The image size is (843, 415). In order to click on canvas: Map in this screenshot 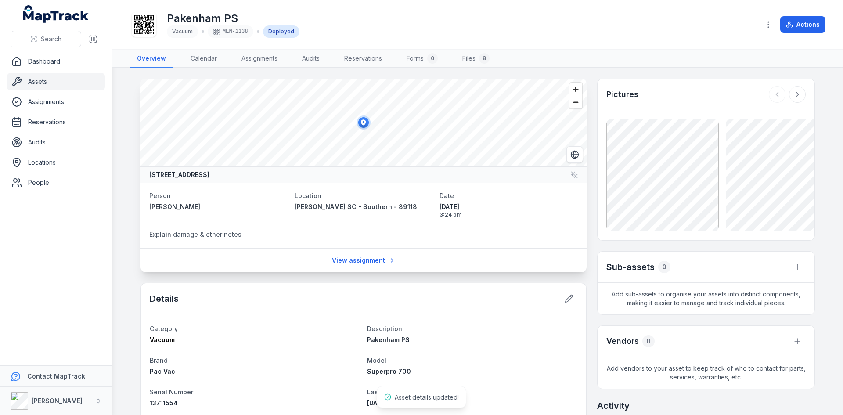, I will do `click(364, 123)`.